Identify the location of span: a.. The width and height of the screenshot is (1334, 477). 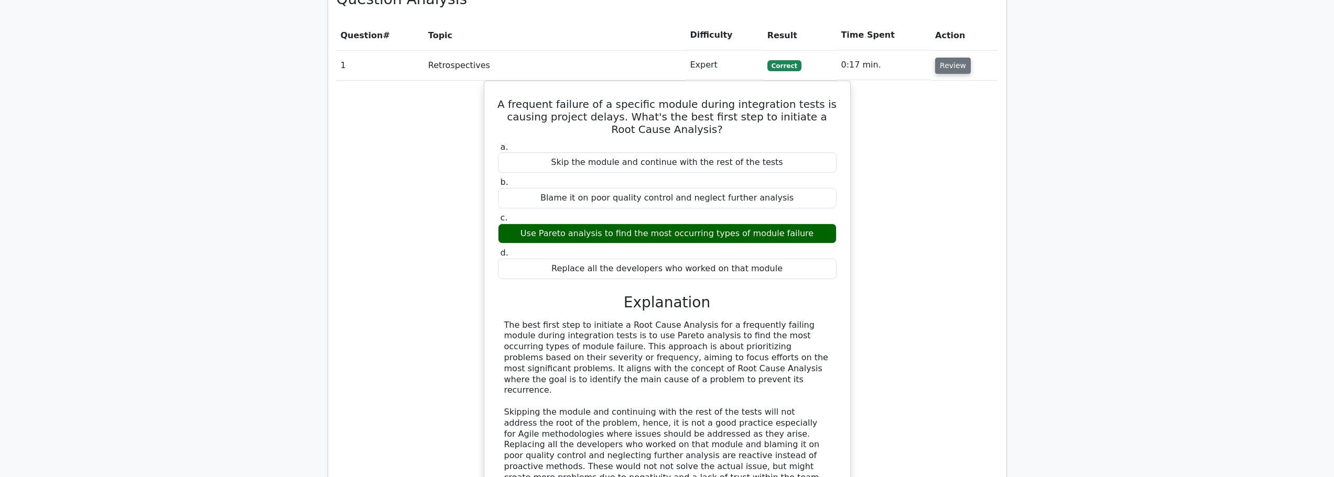
(504, 147).